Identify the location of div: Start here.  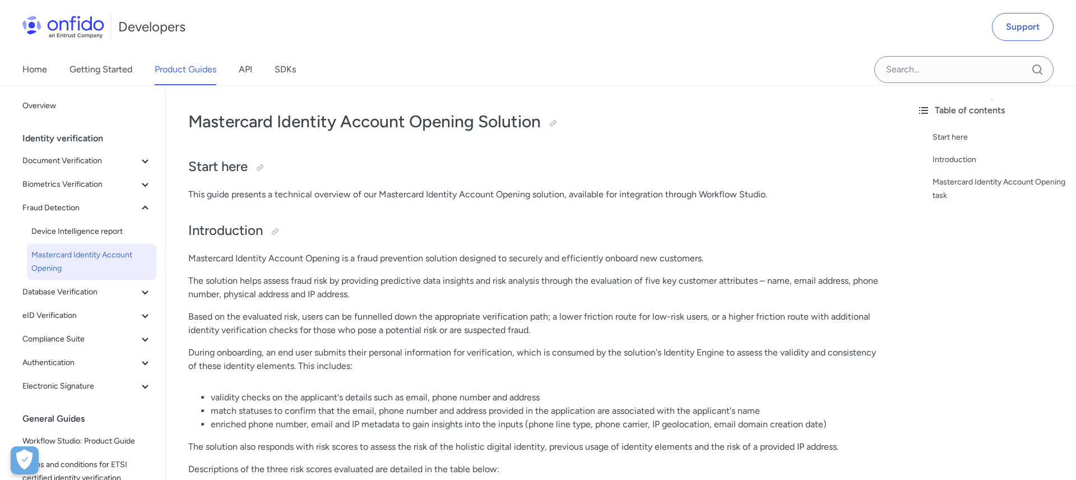
(1000, 137).